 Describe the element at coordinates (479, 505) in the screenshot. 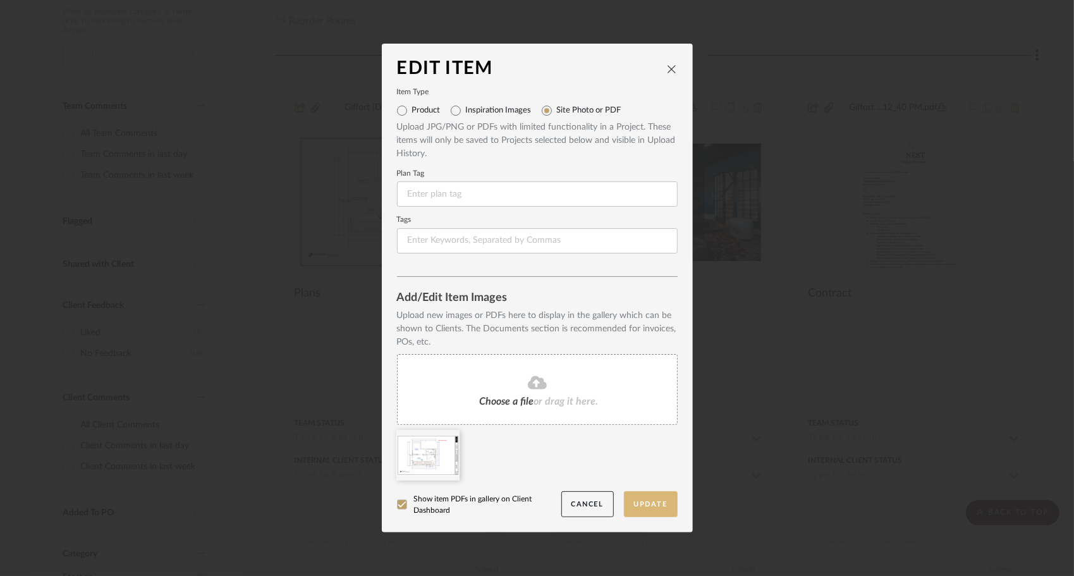

I see `label: Show item PDFs in gallery on Client Dashboard` at that location.